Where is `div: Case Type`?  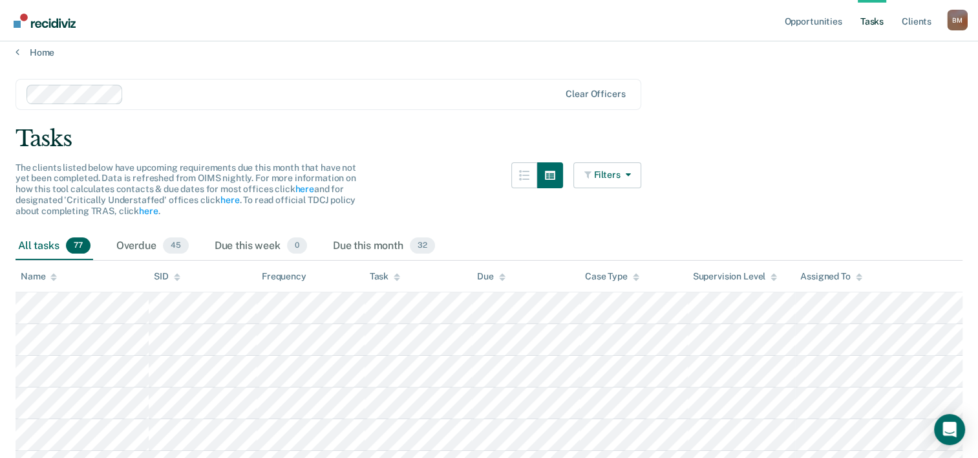 div: Case Type is located at coordinates (612, 276).